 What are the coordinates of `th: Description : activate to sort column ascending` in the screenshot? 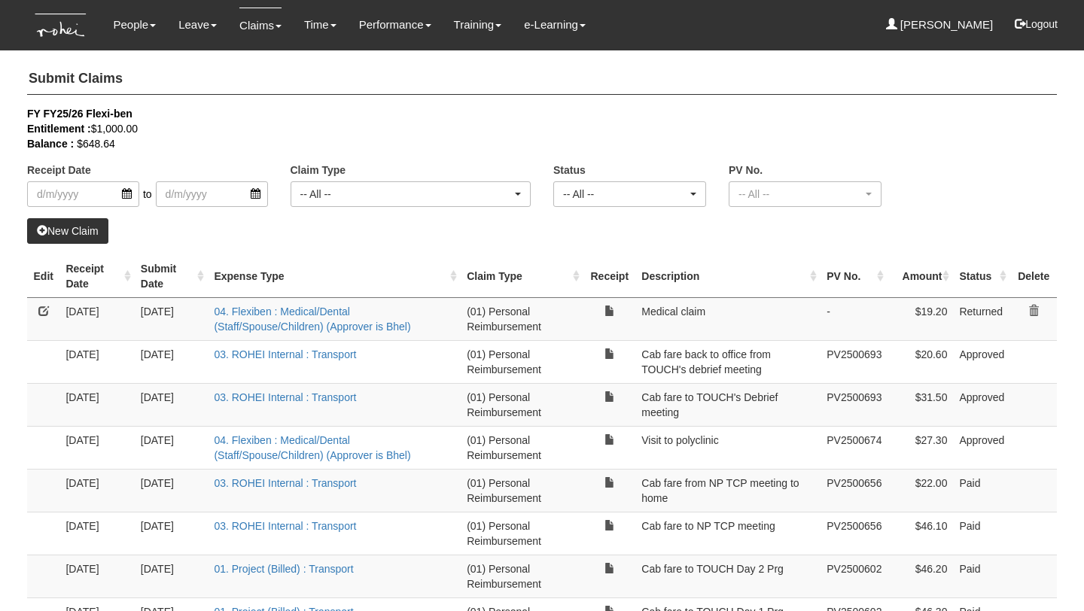 It's located at (728, 276).